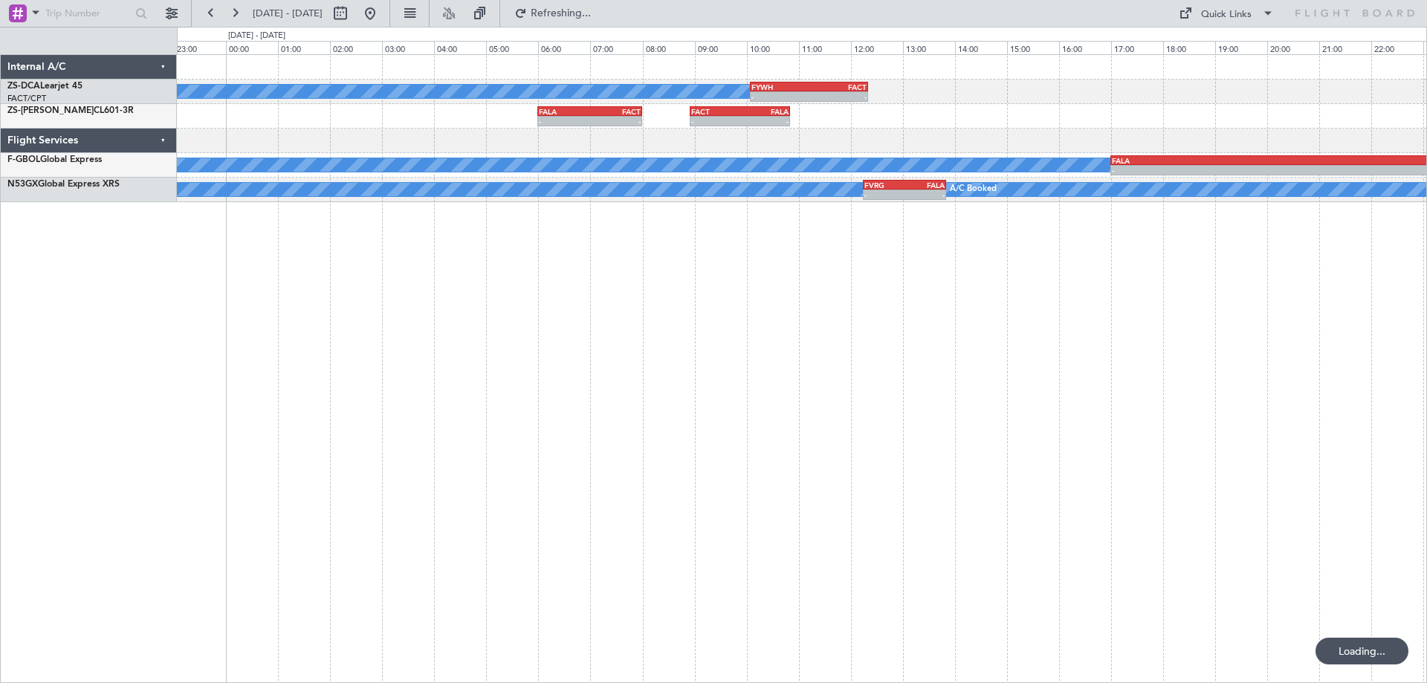 This screenshot has height=683, width=1427. What do you see at coordinates (981, 48) in the screenshot?
I see `div: 14:00` at bounding box center [981, 48].